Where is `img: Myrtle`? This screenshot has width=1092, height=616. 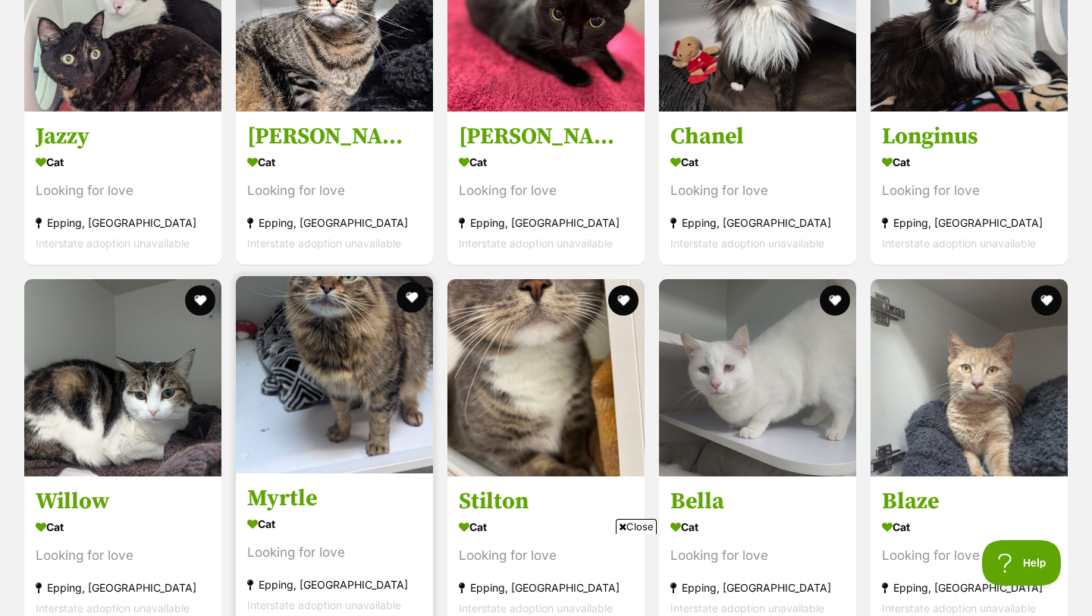
img: Myrtle is located at coordinates (335, 375).